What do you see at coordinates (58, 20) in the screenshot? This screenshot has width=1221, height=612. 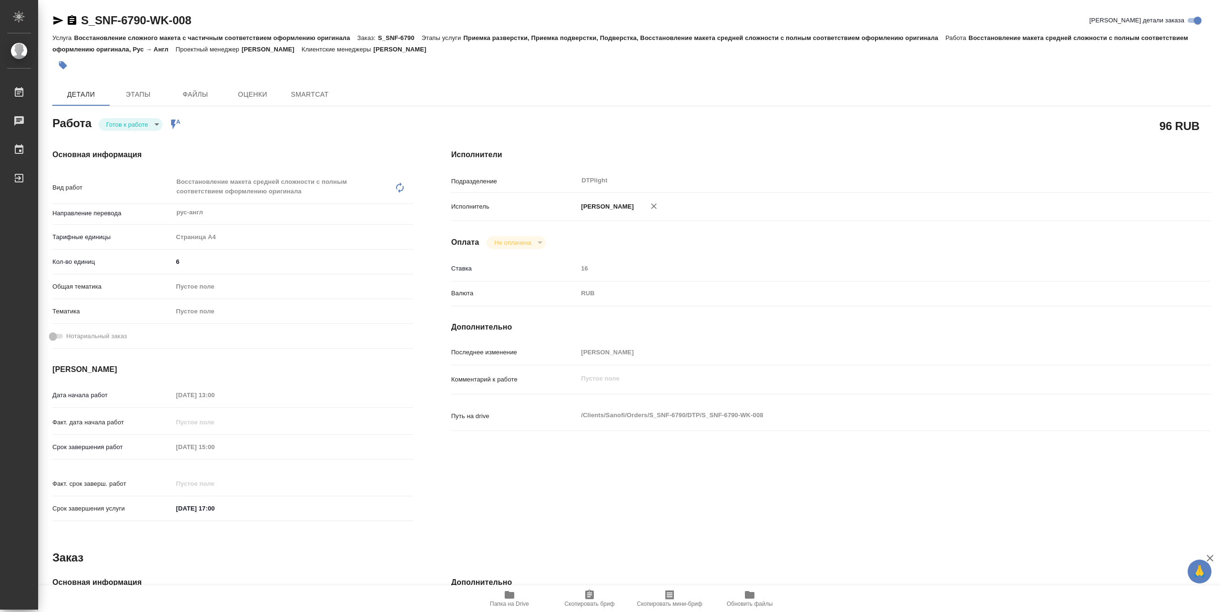 I see `button: Скопировать ссылку для ЯМессенджера` at bounding box center [58, 20].